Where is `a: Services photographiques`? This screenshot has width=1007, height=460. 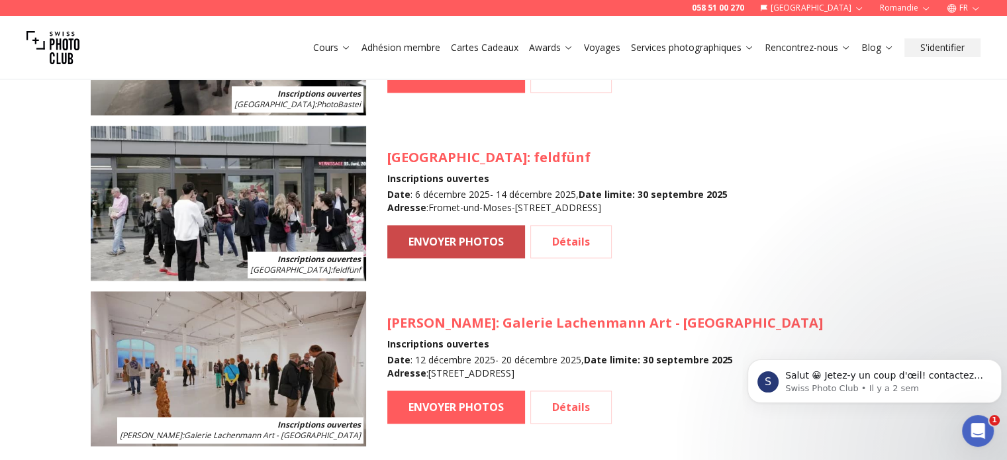
a: Services photographiques is located at coordinates (693, 48).